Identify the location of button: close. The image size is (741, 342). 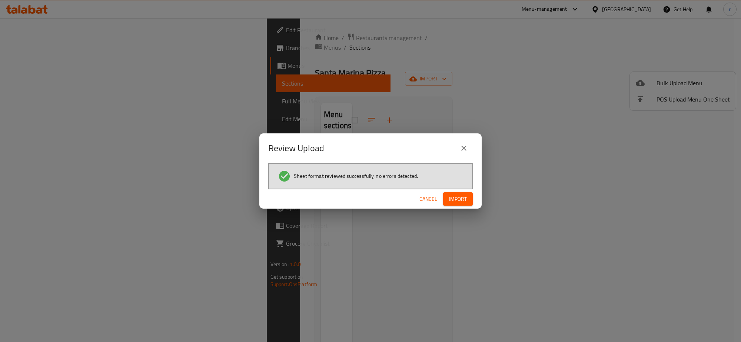
(464, 148).